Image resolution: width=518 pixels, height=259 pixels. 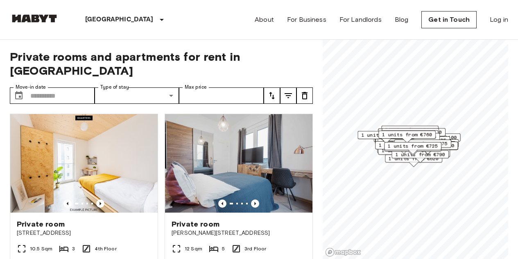 I want to click on a: About, so click(x=264, y=20).